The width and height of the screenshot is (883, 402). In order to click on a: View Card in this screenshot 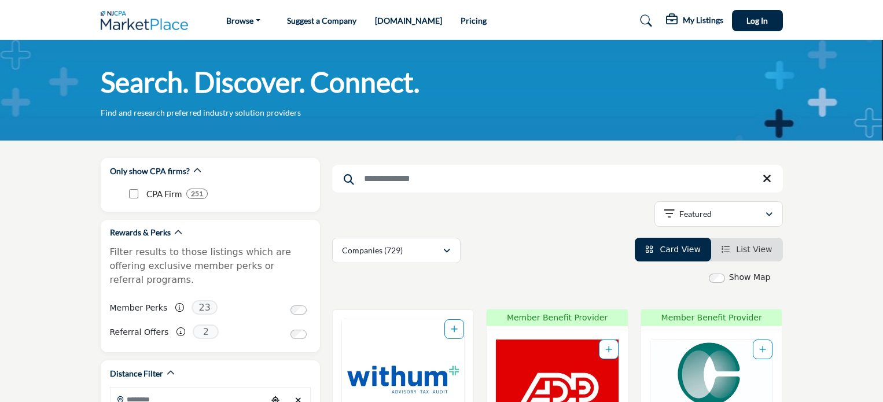, I will do `click(673, 249)`.